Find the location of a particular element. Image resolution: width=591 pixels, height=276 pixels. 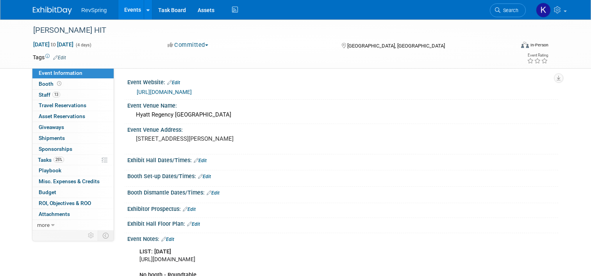

a: Attachments is located at coordinates (73, 214).